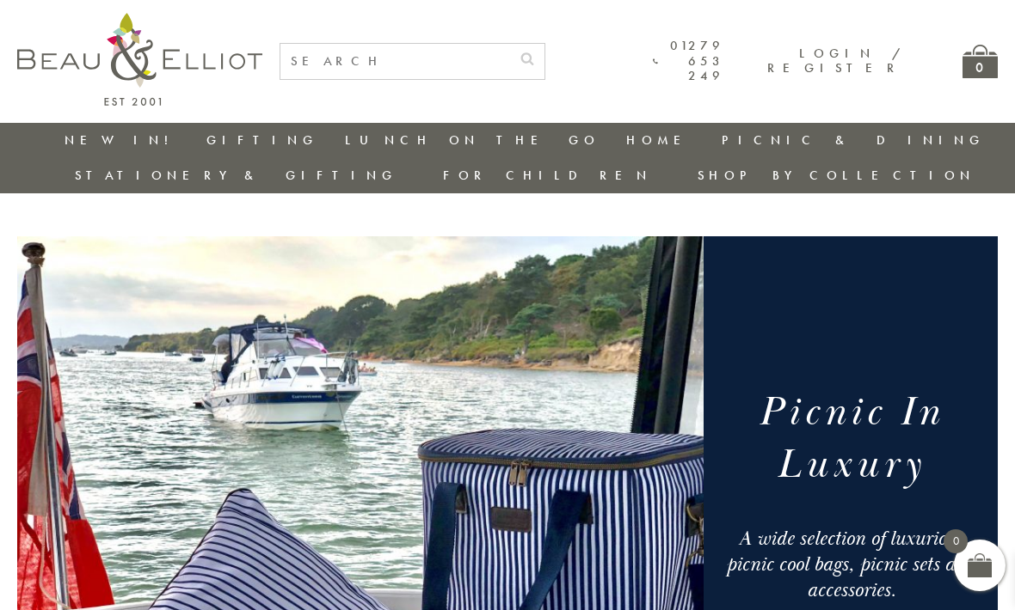 The image size is (1015, 610). Describe the element at coordinates (979, 61) in the screenshot. I see `a: 0` at that location.